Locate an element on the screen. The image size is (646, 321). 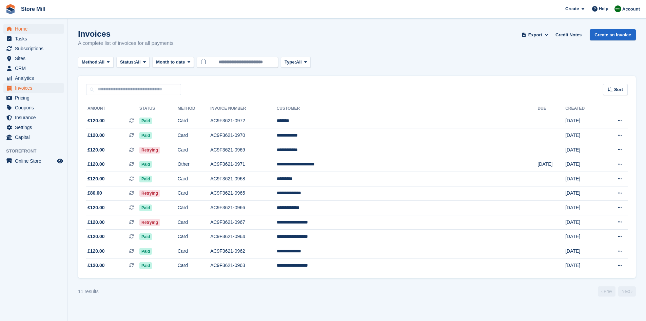
th: Amount is located at coordinates (113, 109).